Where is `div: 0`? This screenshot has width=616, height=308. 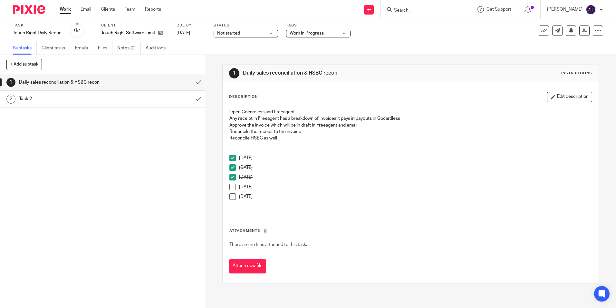 div: 0 is located at coordinates (77, 30).